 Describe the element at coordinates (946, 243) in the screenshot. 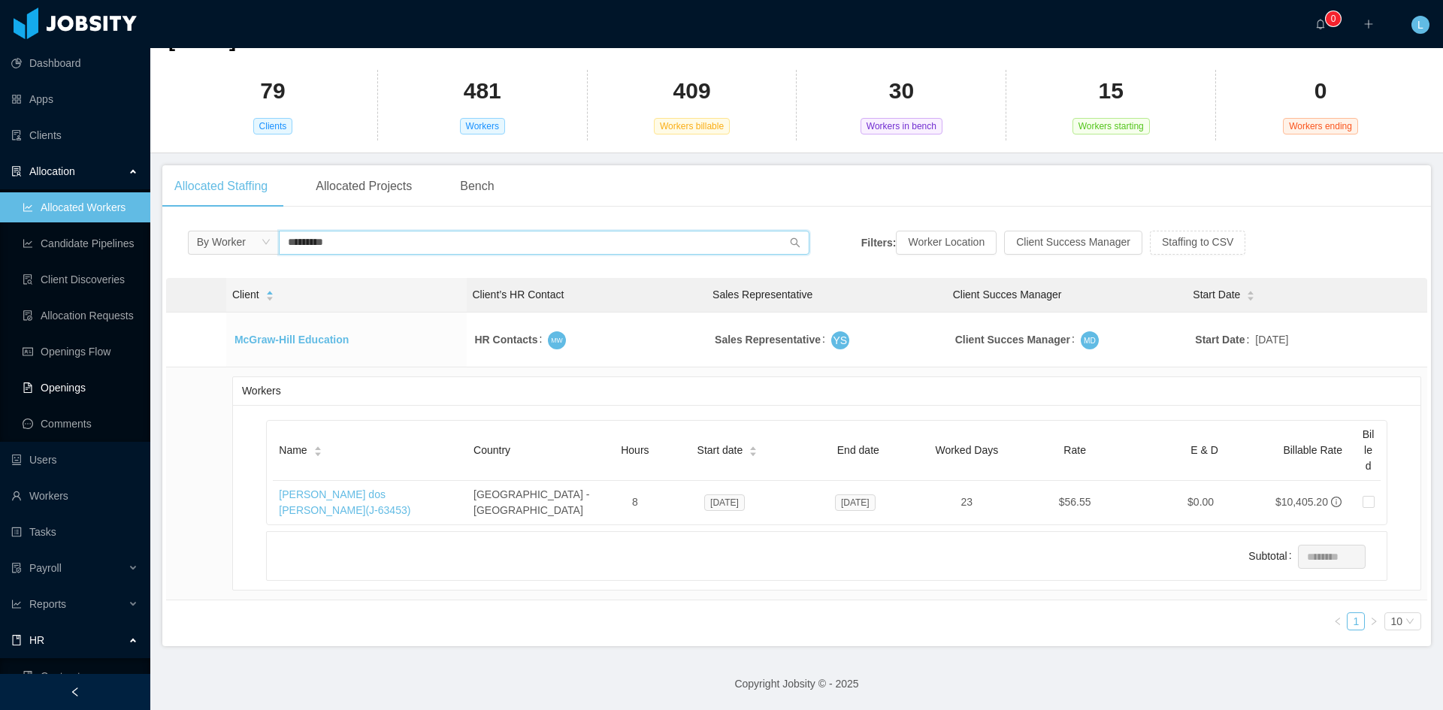

I see `button: Worker Location` at that location.